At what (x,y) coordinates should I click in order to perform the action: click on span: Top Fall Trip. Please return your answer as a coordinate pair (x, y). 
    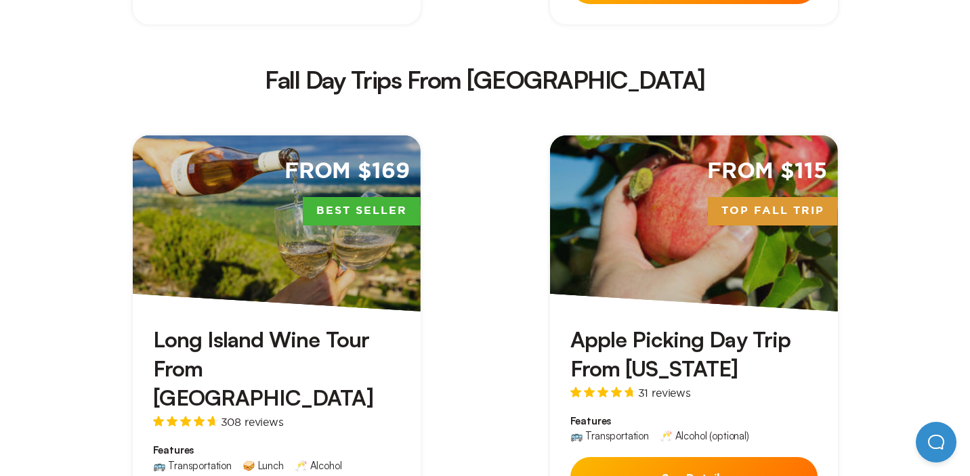
    Looking at the image, I should click on (773, 211).